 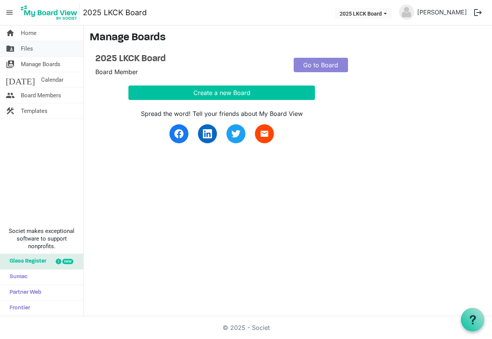 What do you see at coordinates (363, 13) in the screenshot?
I see `button: 2025 LKCK Board dropdownbutton` at bounding box center [363, 13].